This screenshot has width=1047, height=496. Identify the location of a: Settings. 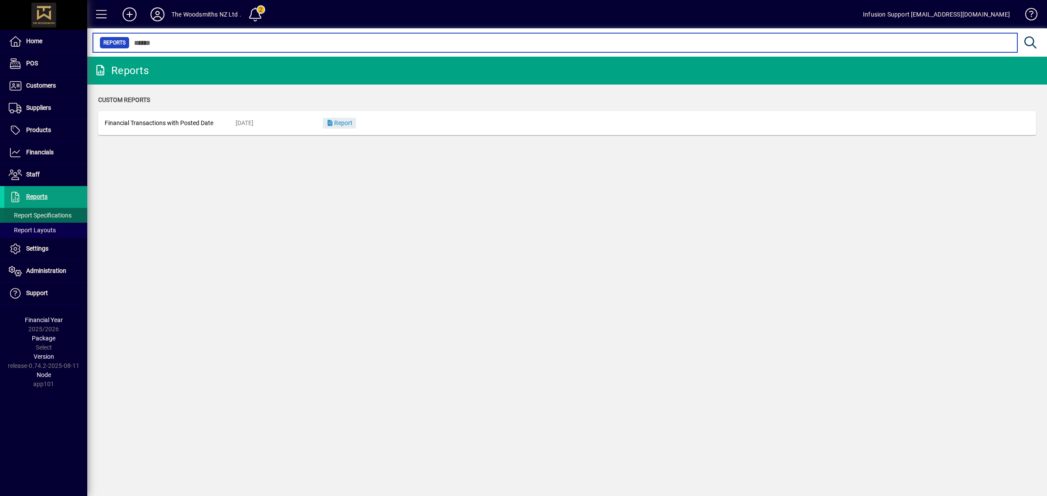
(46, 249).